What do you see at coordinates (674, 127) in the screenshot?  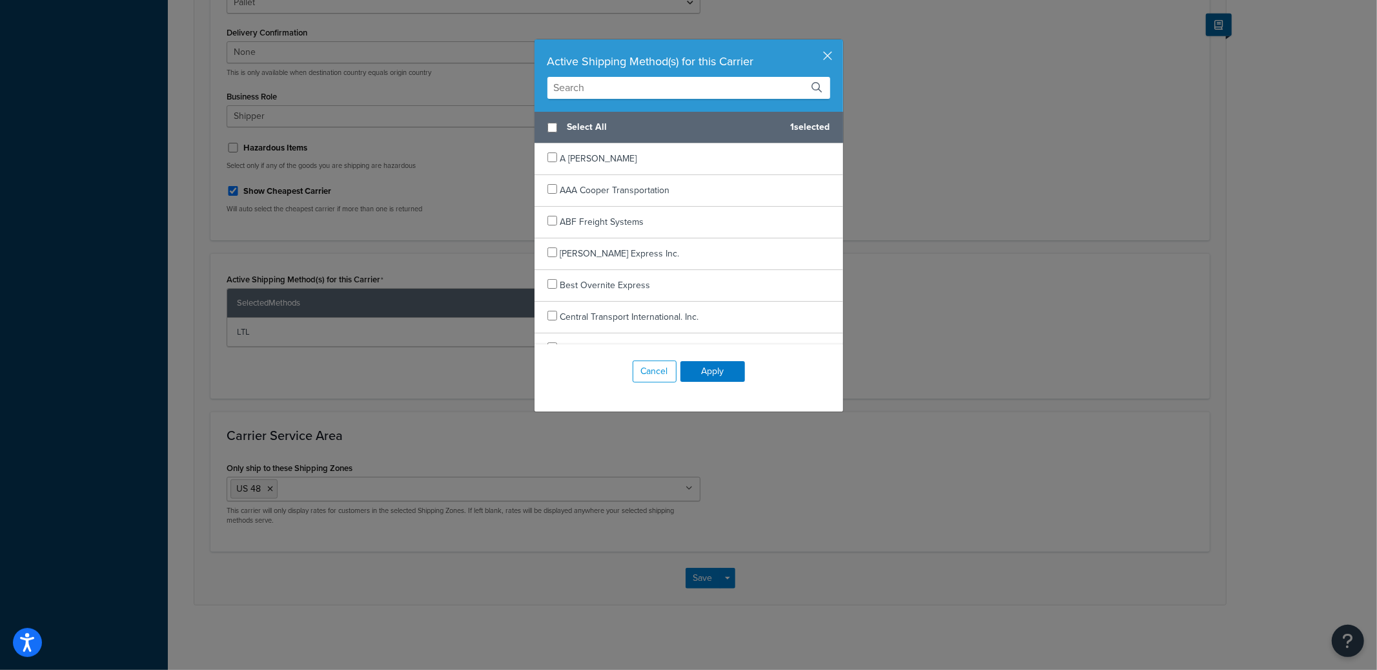 I see `span: Select All` at bounding box center [674, 127].